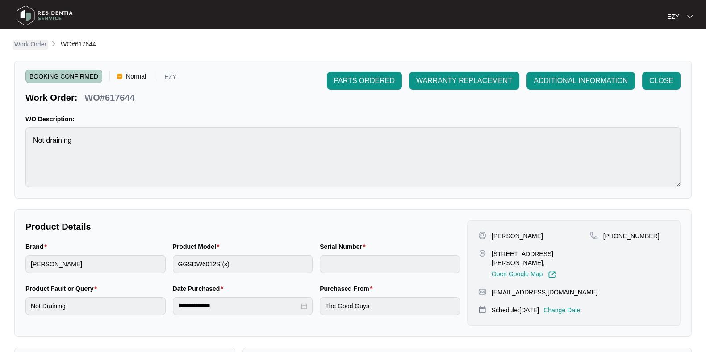  I want to click on img: Vercel Logo, so click(120, 76).